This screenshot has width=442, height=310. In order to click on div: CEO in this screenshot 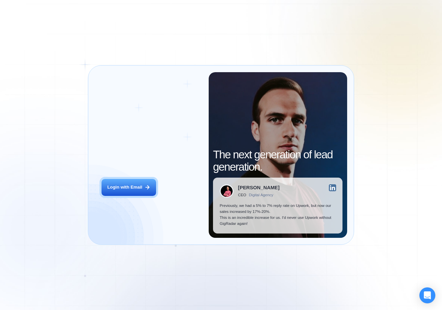, I will do `click(242, 195)`.